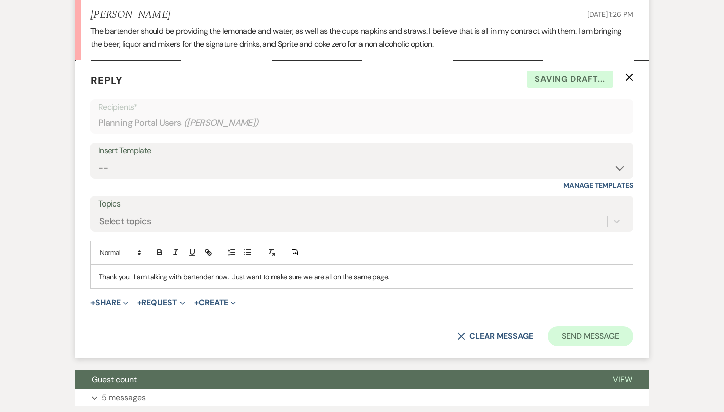 This screenshot has width=724, height=412. What do you see at coordinates (362, 398) in the screenshot?
I see `button: 5 messages` at bounding box center [362, 398].